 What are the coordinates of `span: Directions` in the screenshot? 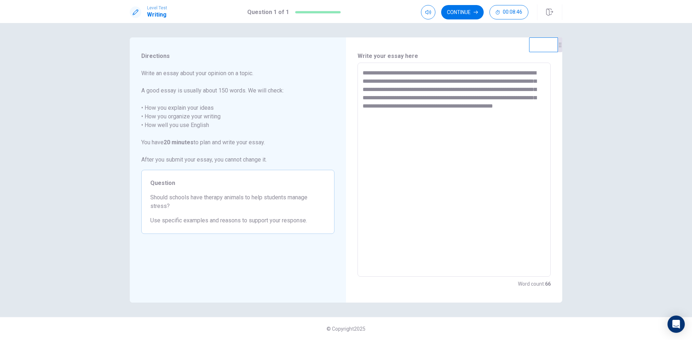 It's located at (238, 56).